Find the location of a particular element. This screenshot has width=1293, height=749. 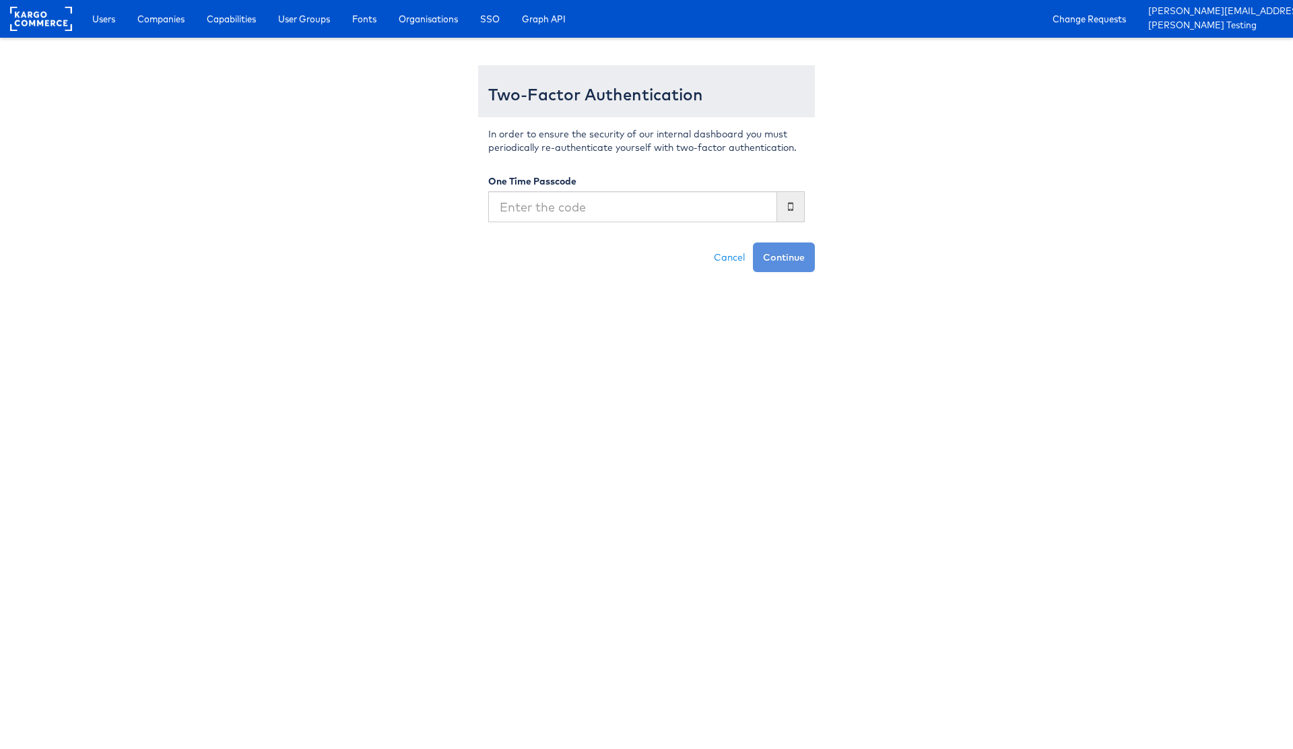

span: SSO is located at coordinates (490, 19).